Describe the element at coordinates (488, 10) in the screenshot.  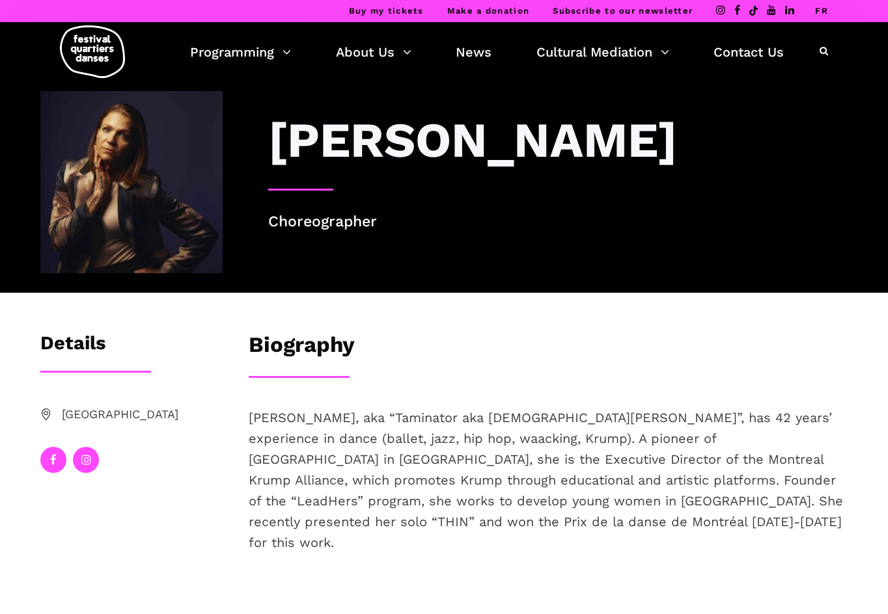
I see `a: Make a donation` at that location.